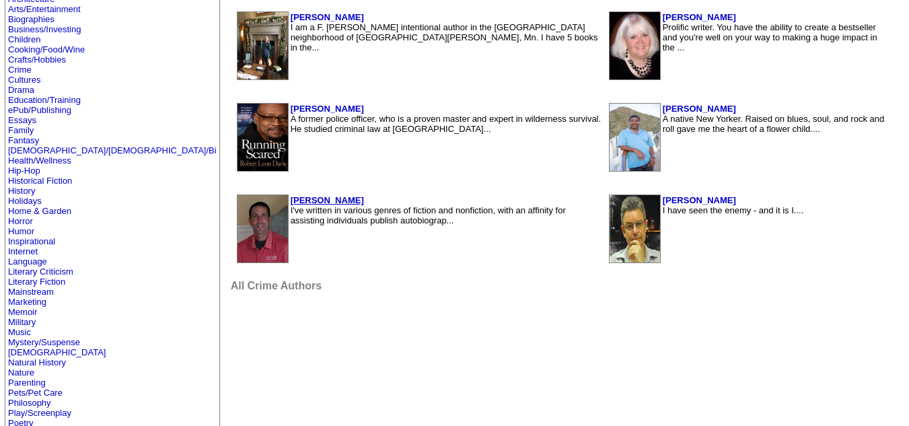 The height and width of the screenshot is (426, 909). Describe the element at coordinates (44, 100) in the screenshot. I see `a: Education/Training` at that location.